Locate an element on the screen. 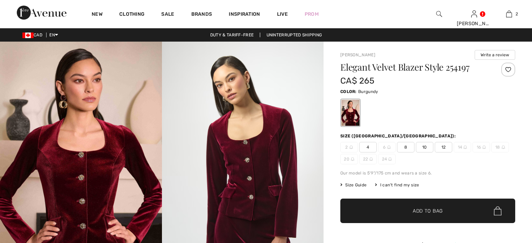 This screenshot has height=243, width=532. img: Bag.svg is located at coordinates (498, 211).